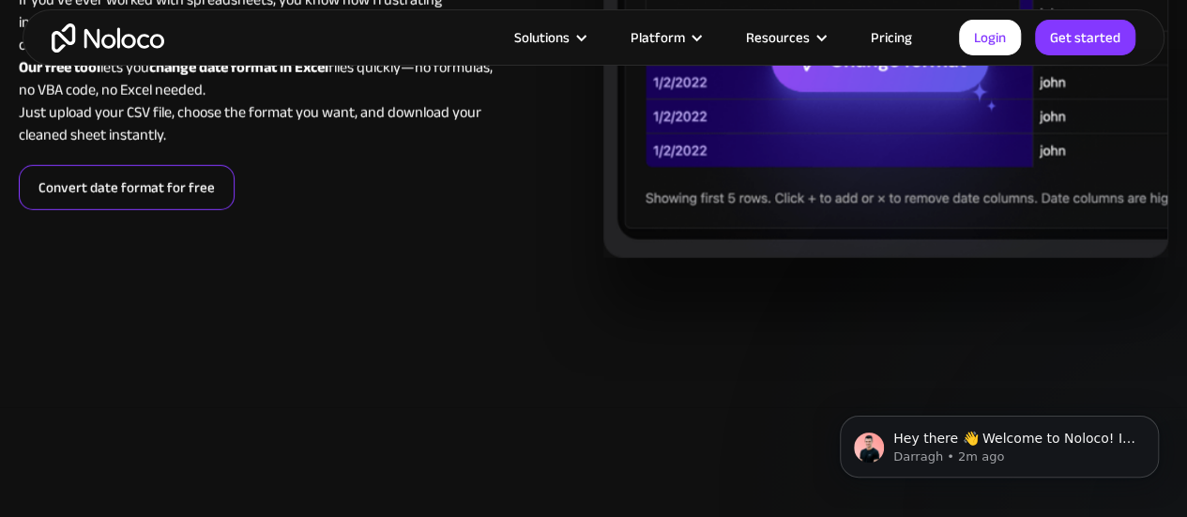  Describe the element at coordinates (990, 38) in the screenshot. I see `a: Login` at that location.